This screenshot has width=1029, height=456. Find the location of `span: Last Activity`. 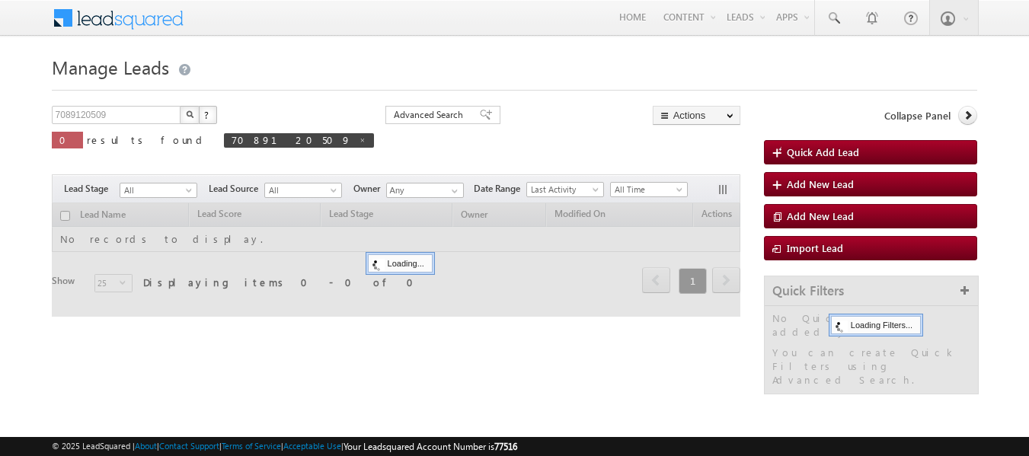

span: Last Activity is located at coordinates (563, 190).